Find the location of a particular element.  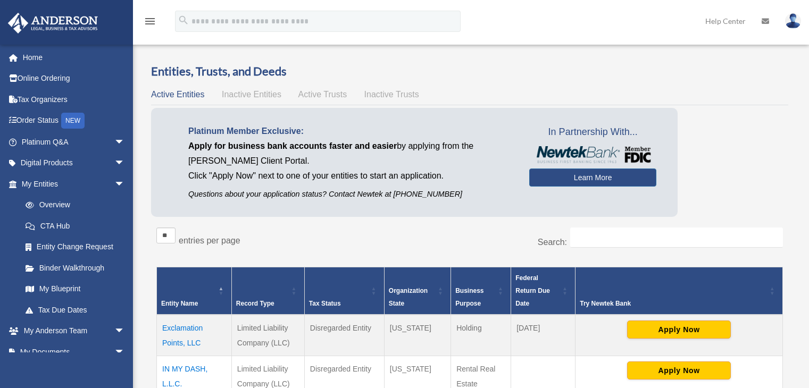

a: Entity Change Request is located at coordinates (75, 247).